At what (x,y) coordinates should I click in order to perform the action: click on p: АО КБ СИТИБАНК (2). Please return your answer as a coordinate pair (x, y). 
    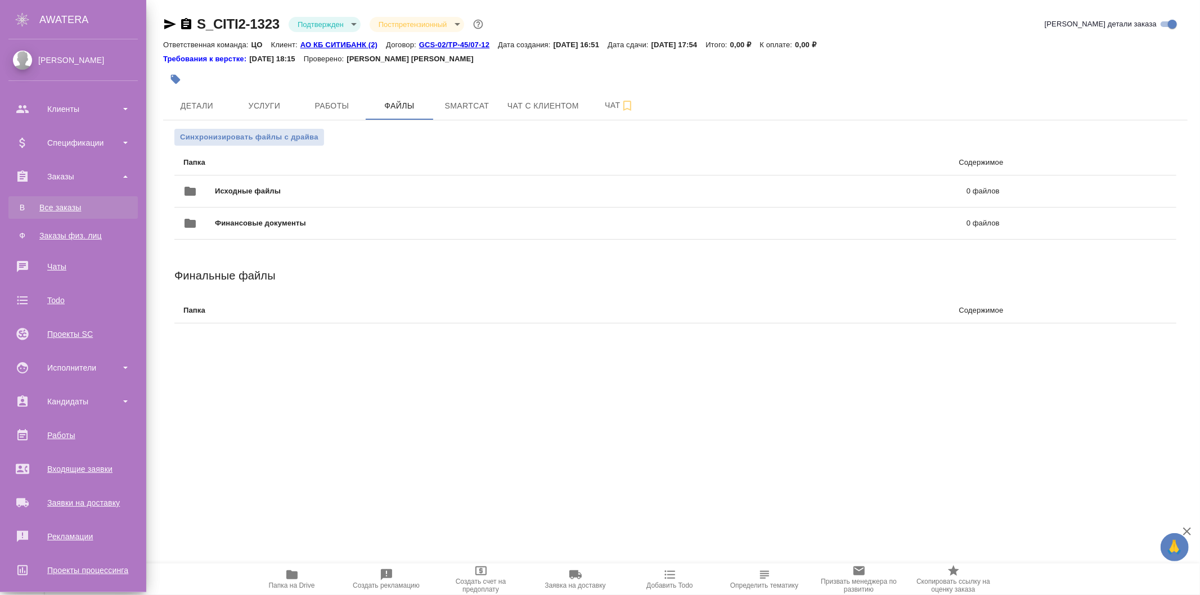
    Looking at the image, I should click on (343, 44).